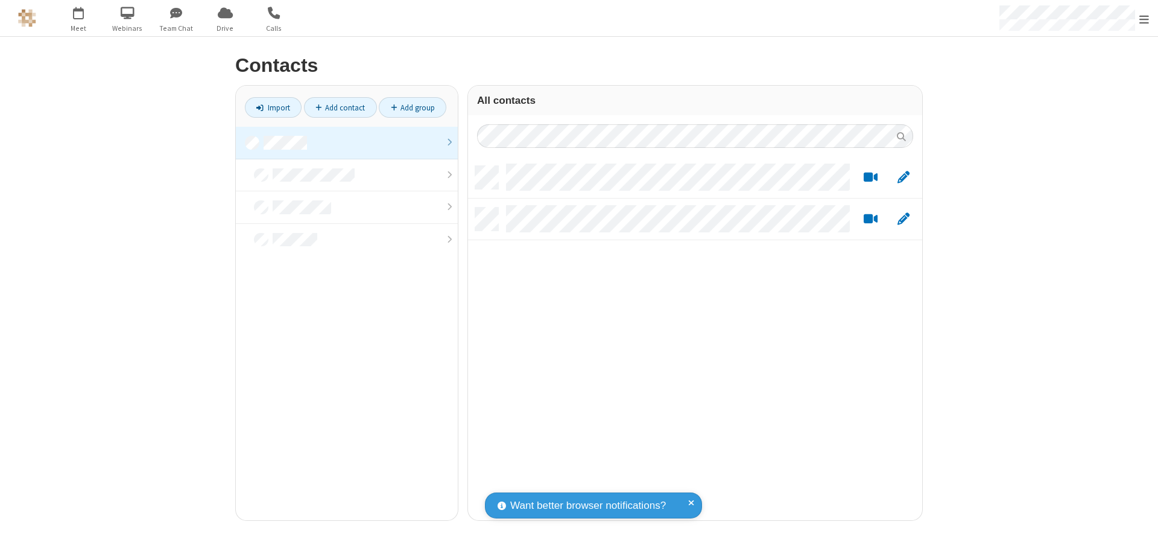  What do you see at coordinates (225, 28) in the screenshot?
I see `span: Drive` at bounding box center [225, 28].